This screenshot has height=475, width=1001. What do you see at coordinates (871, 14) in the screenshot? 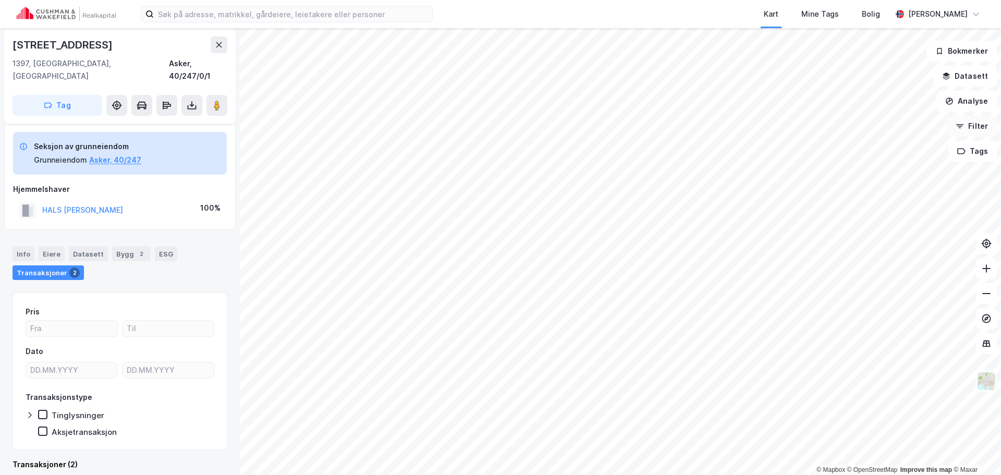
I see `div: Bolig` at bounding box center [871, 14].